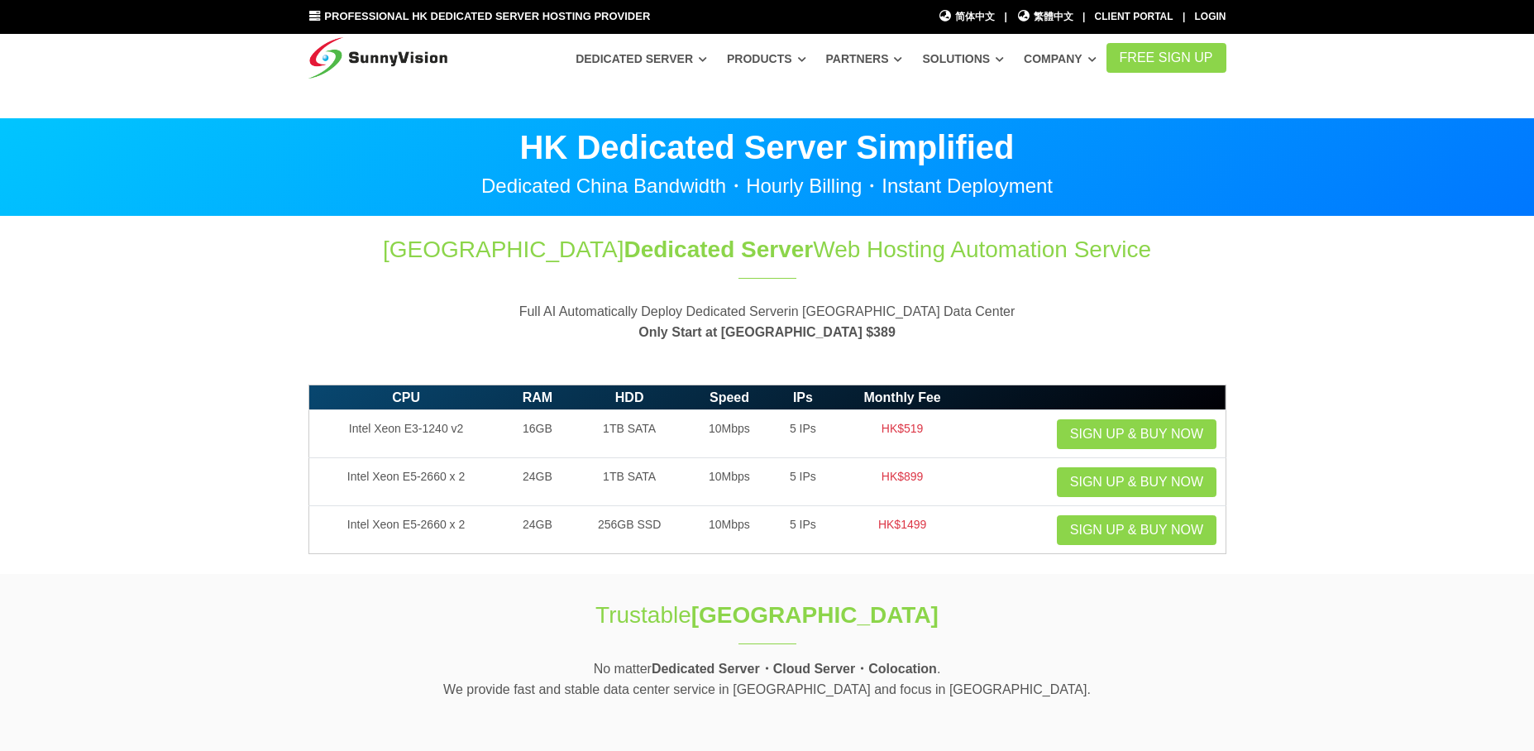  What do you see at coordinates (962, 59) in the screenshot?
I see `a: Solutions` at bounding box center [962, 59].